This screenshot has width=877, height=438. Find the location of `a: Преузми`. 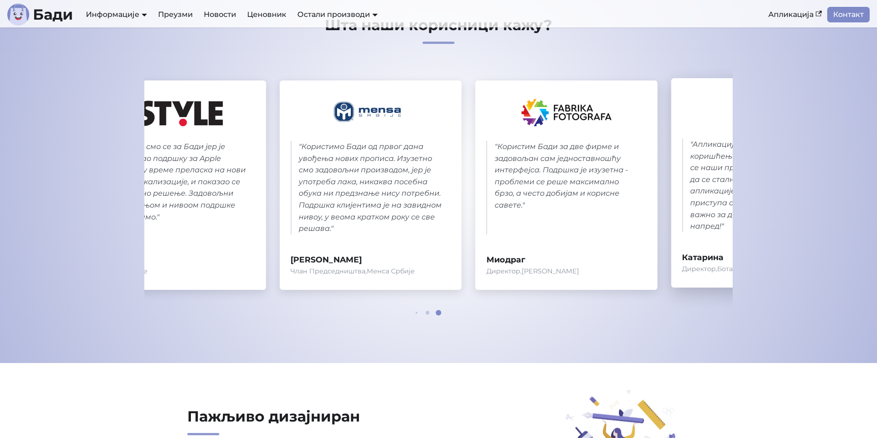

a: Преузми is located at coordinates (175, 15).